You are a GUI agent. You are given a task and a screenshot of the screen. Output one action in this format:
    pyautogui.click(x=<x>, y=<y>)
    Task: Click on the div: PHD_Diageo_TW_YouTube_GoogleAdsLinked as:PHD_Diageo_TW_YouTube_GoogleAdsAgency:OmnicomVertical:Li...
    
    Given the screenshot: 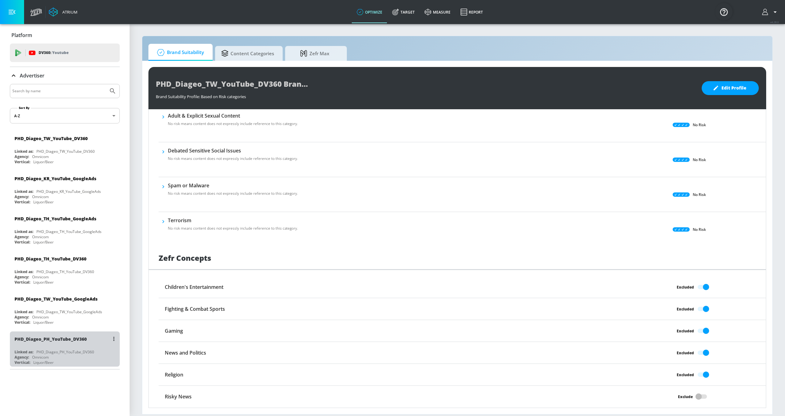 What is the action you would take?
    pyautogui.click(x=65, y=309)
    